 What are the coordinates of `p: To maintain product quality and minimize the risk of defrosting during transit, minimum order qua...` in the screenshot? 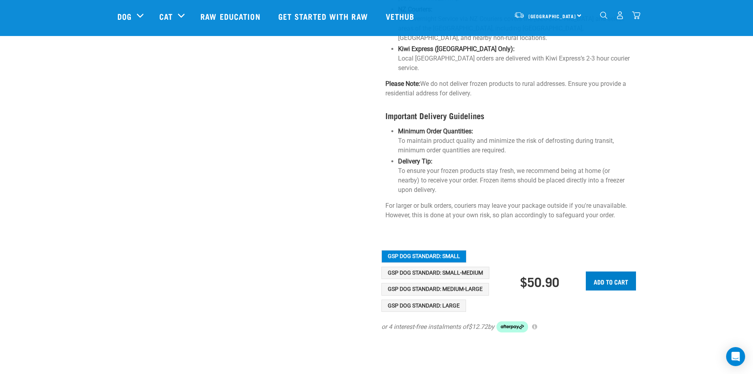 It's located at (515, 141).